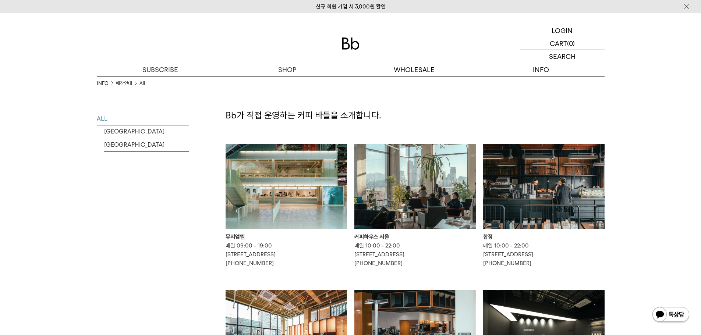 This screenshot has width=701, height=335. I want to click on img: 뮤지엄엘, so click(286, 186).